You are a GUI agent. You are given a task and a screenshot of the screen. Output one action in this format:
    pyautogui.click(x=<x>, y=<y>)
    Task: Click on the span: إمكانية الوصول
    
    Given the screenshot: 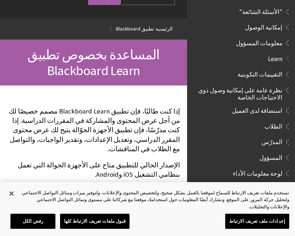 What is the action you would take?
    pyautogui.click(x=264, y=26)
    